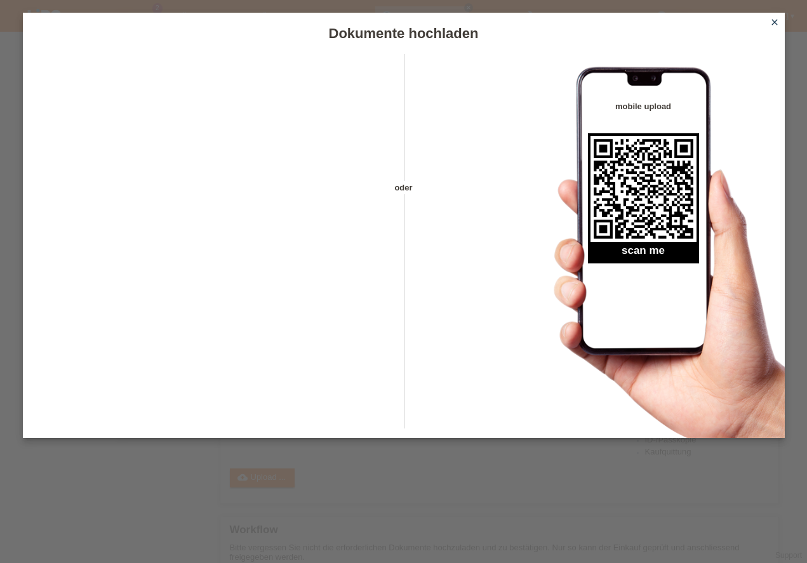 This screenshot has width=807, height=563. I want to click on a: close, so click(775, 23).